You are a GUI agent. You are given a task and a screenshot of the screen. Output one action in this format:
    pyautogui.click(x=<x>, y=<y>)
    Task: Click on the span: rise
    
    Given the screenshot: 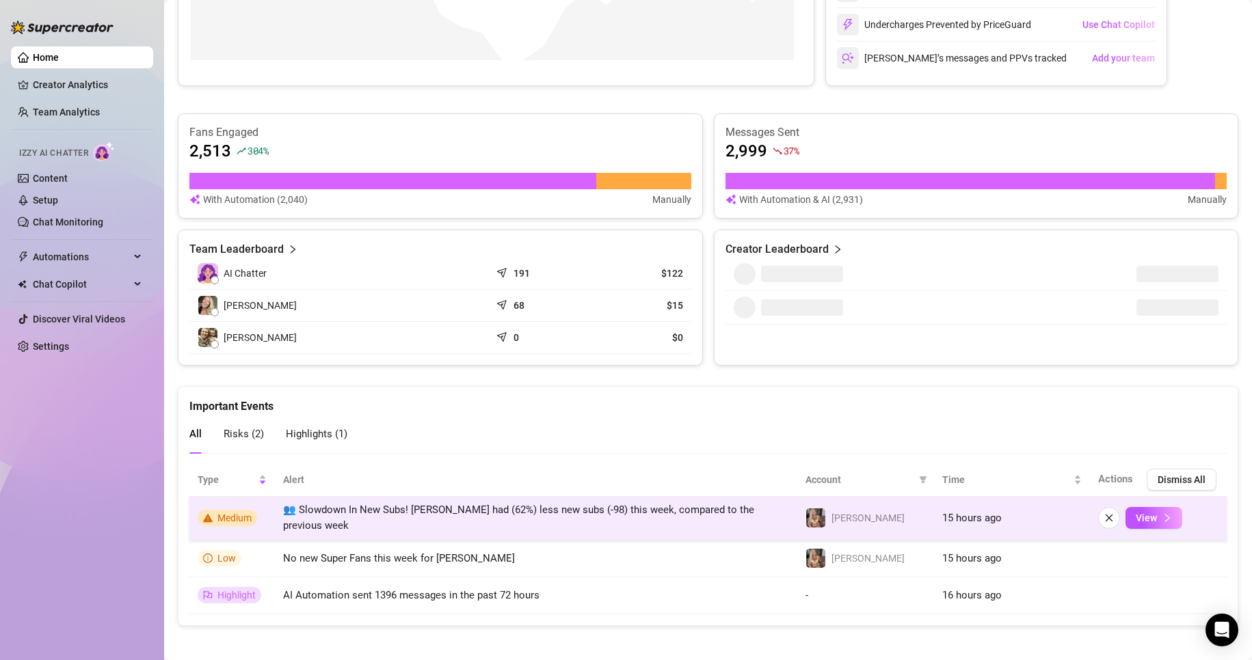 What is the action you would take?
    pyautogui.click(x=241, y=151)
    